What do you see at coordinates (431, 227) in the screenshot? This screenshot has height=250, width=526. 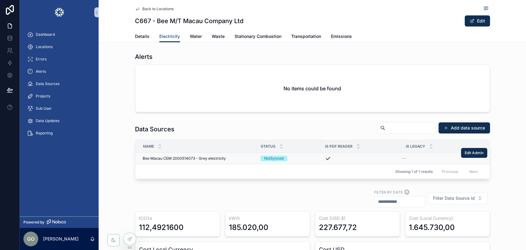 I see `div: 1.645.730,00` at bounding box center [431, 227].